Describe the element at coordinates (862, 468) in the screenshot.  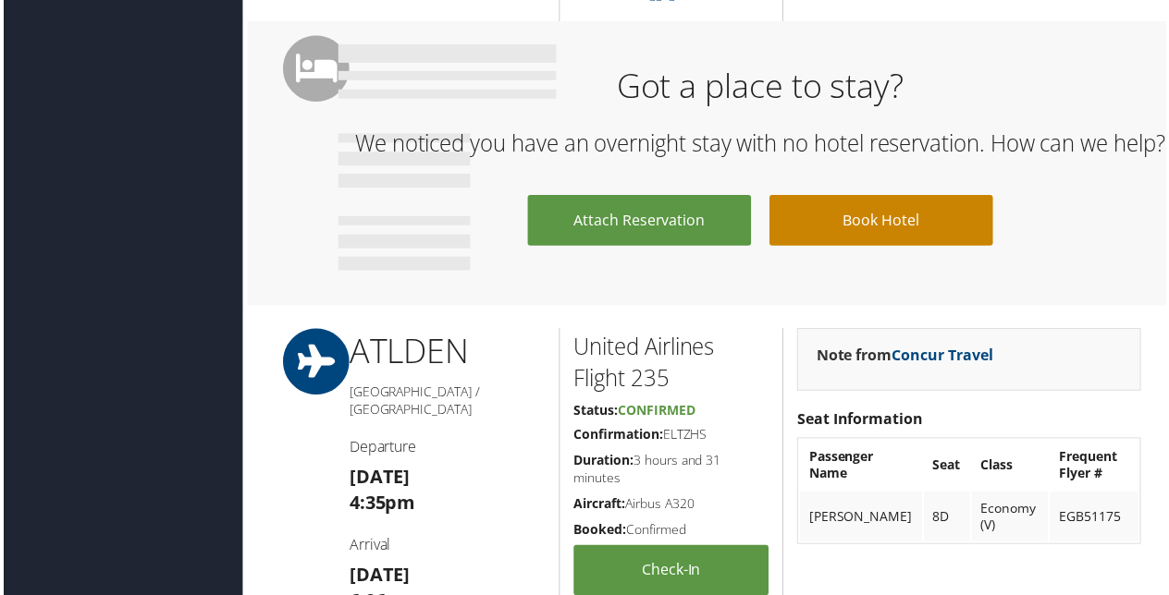
I see `th: Passenger Name` at that location.